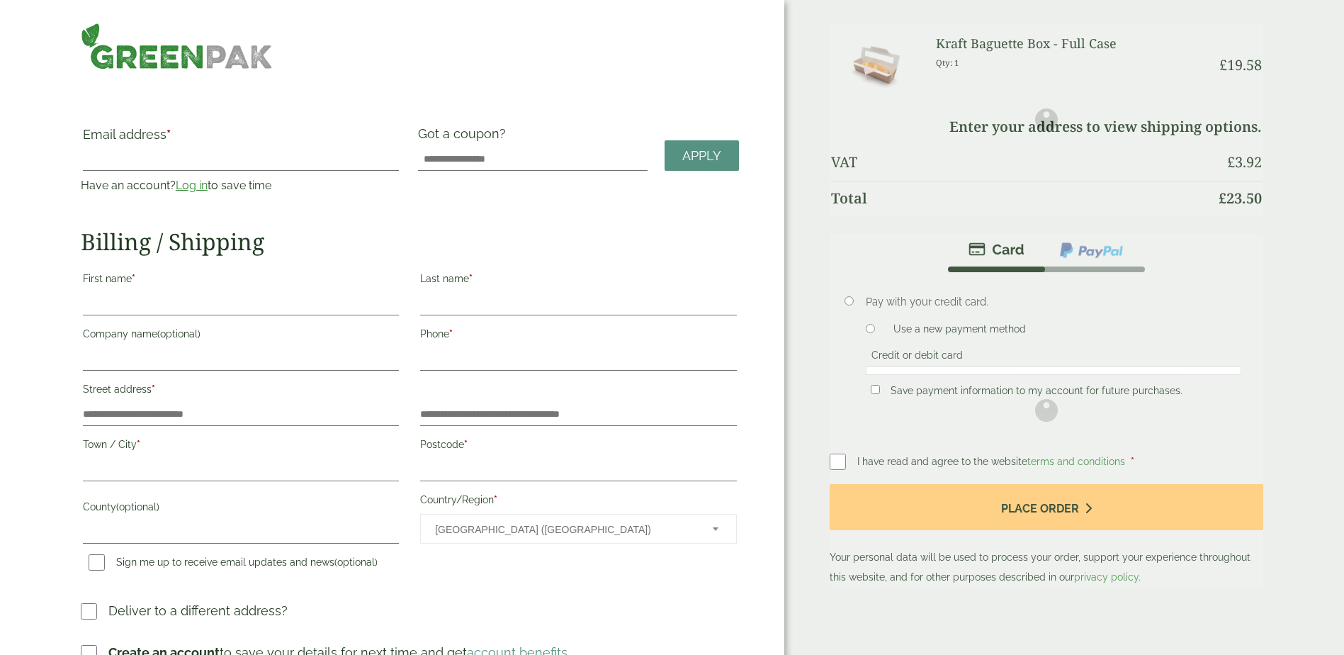  Describe the element at coordinates (465, 137) in the screenshot. I see `label: Got a coupon?` at that location.